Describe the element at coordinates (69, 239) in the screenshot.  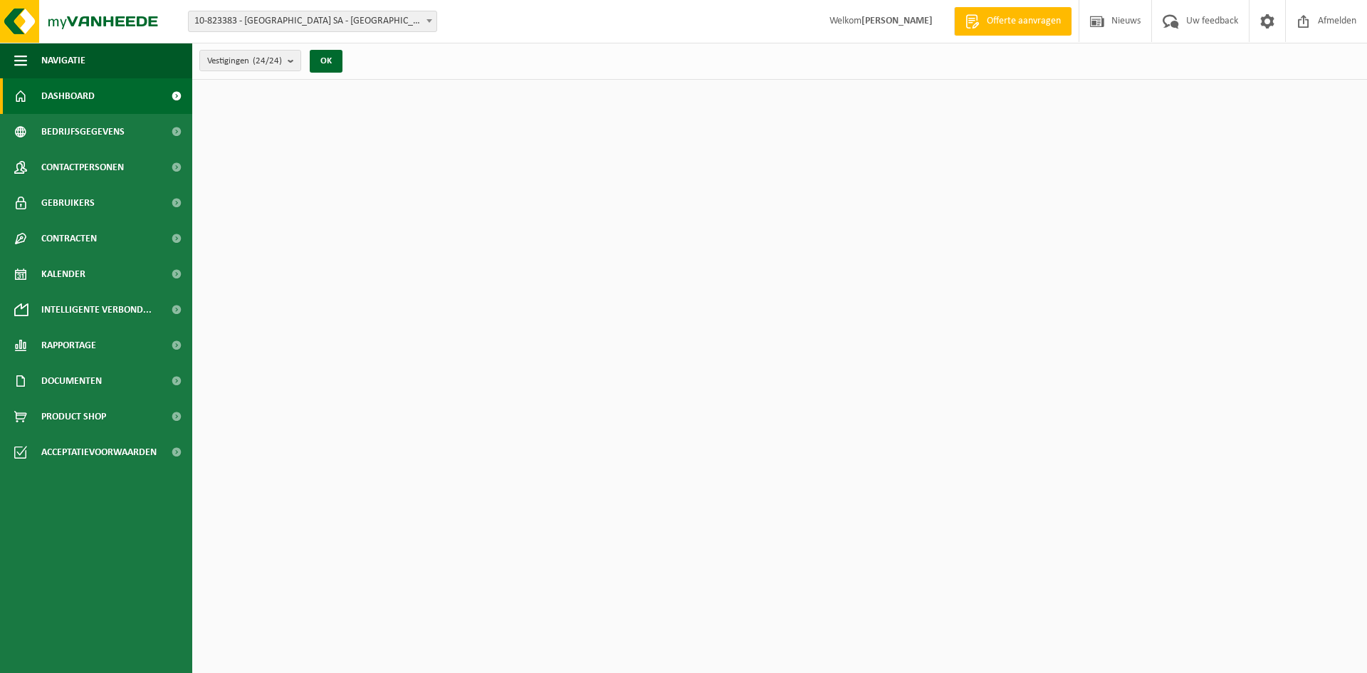
I see `span: Contracten` at that location.